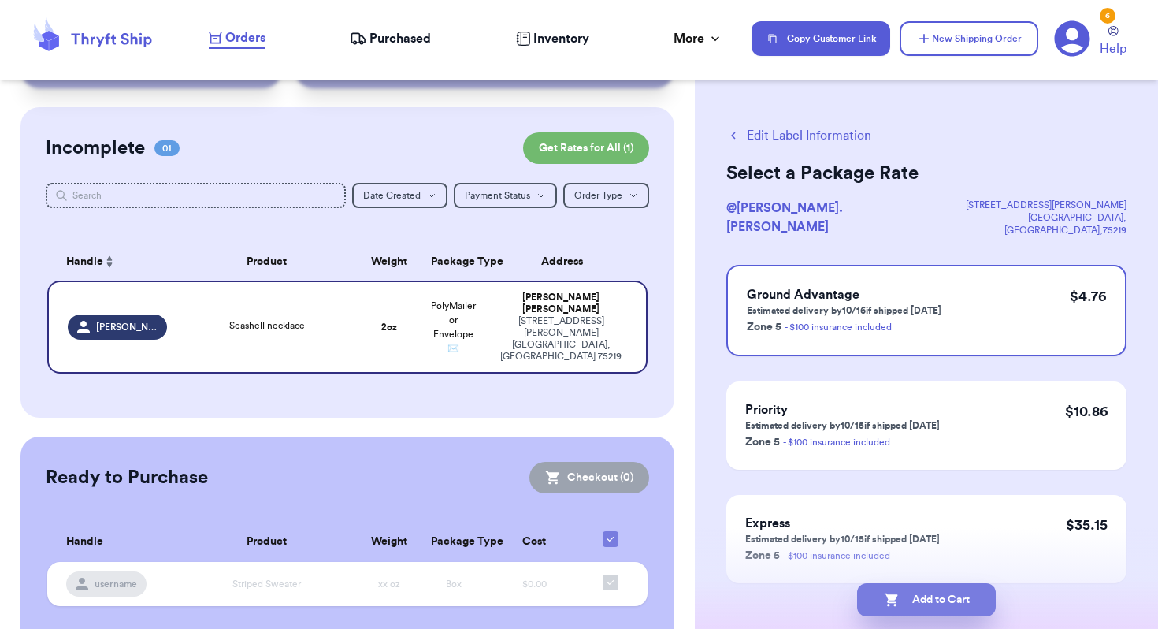 This screenshot has height=629, width=1158. I want to click on h2: Incomplete, so click(95, 148).